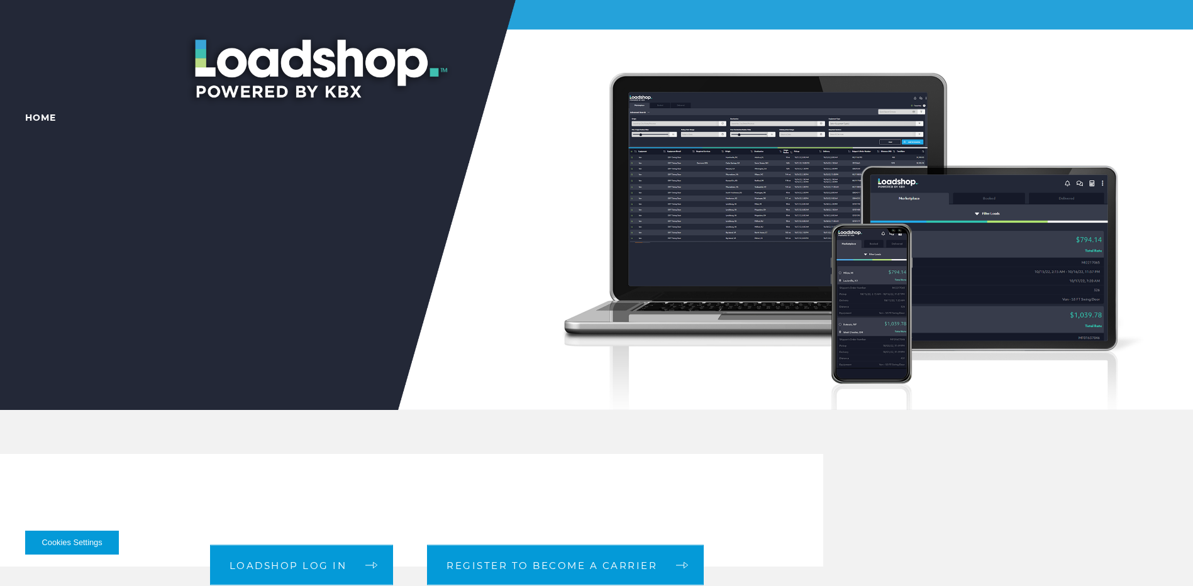 Image resolution: width=1193 pixels, height=586 pixels. I want to click on span: Register to become a carrier, so click(551, 565).